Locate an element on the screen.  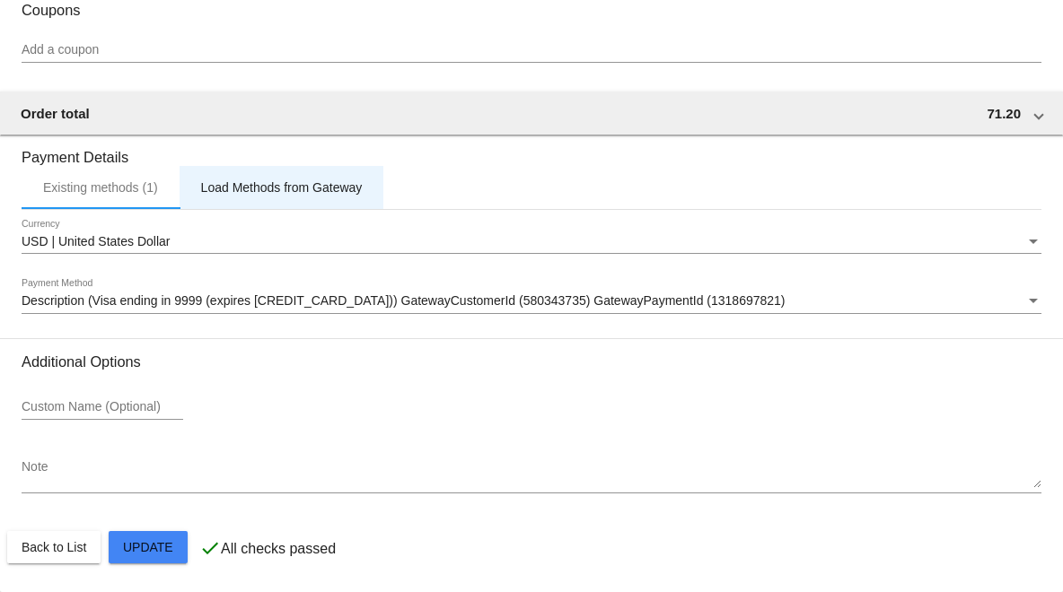
div: Existing methods (1) is located at coordinates (101, 188).